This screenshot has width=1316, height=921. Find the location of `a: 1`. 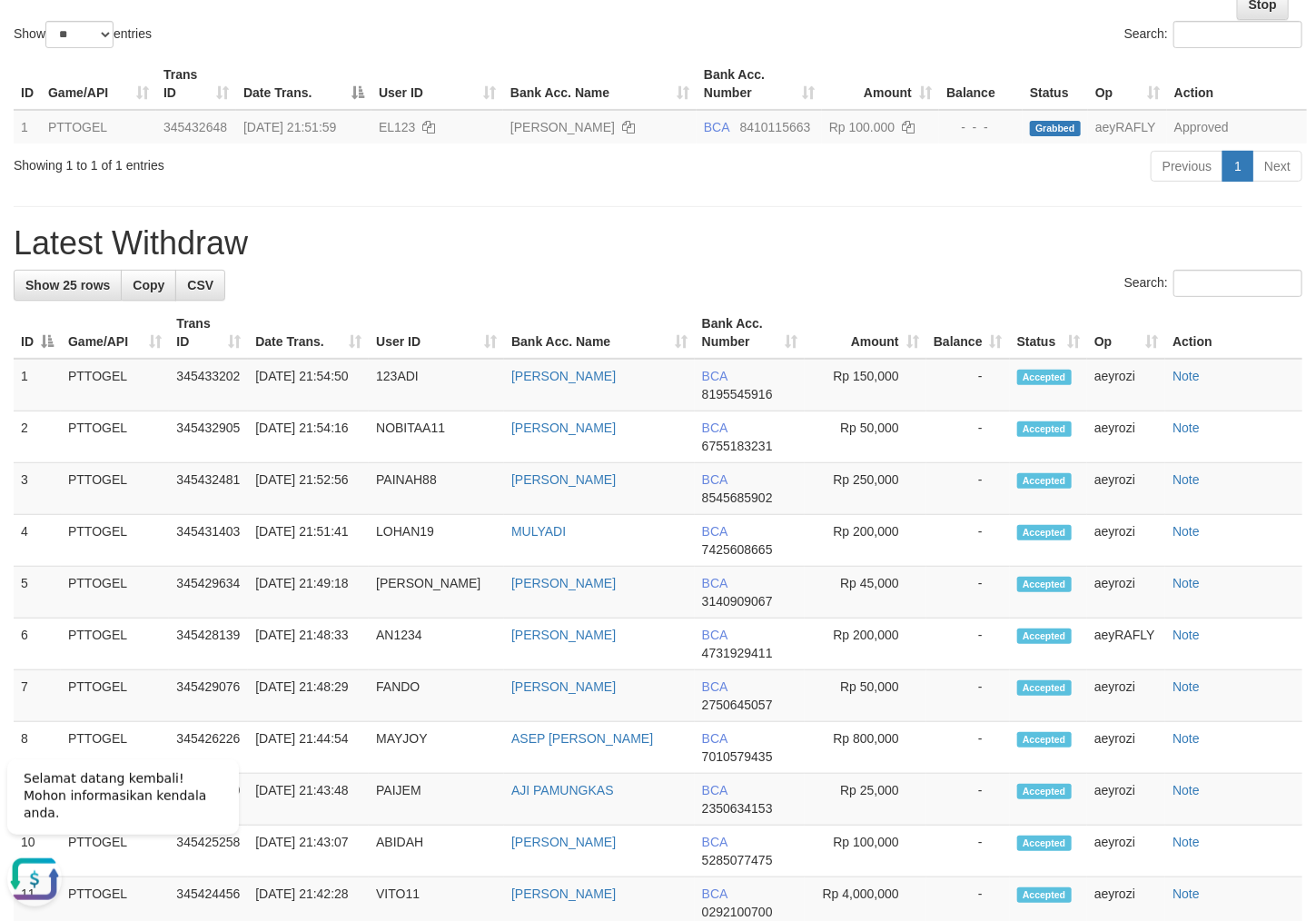

a: 1 is located at coordinates (1238, 166).